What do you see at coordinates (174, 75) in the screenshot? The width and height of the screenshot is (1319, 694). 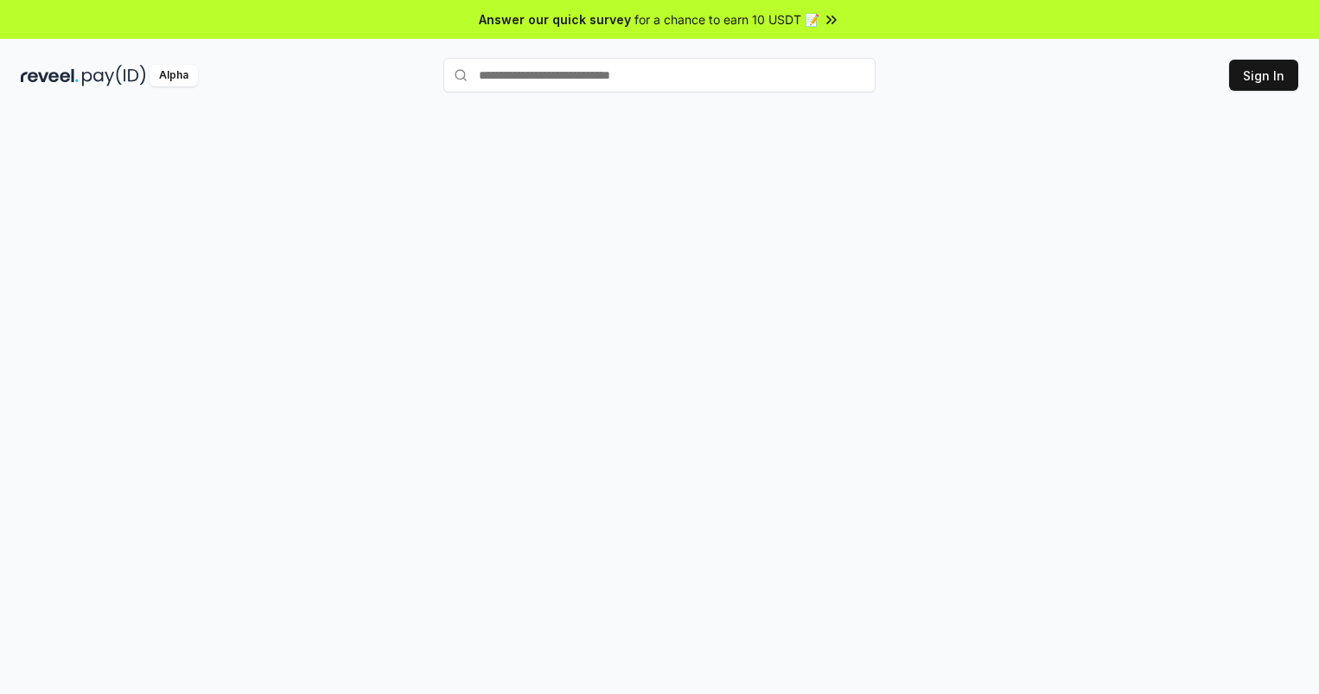 I see `div: Alpha` at bounding box center [174, 75].